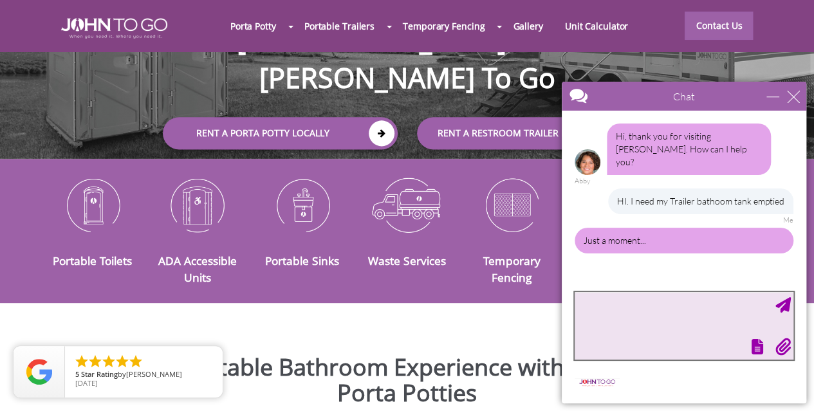 Image resolution: width=814 pixels, height=411 pixels. Describe the element at coordinates (99, 374) in the screenshot. I see `span: Star Rating` at that location.